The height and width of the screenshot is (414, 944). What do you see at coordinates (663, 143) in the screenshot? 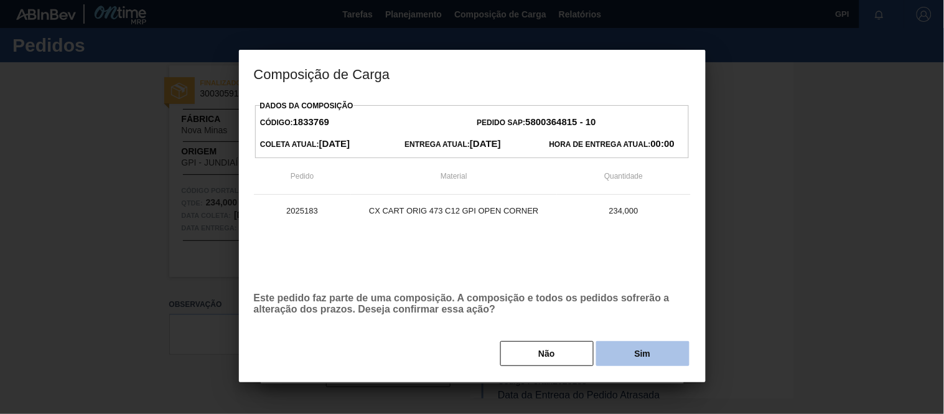
I see `strong: 00:00` at bounding box center [663, 143].